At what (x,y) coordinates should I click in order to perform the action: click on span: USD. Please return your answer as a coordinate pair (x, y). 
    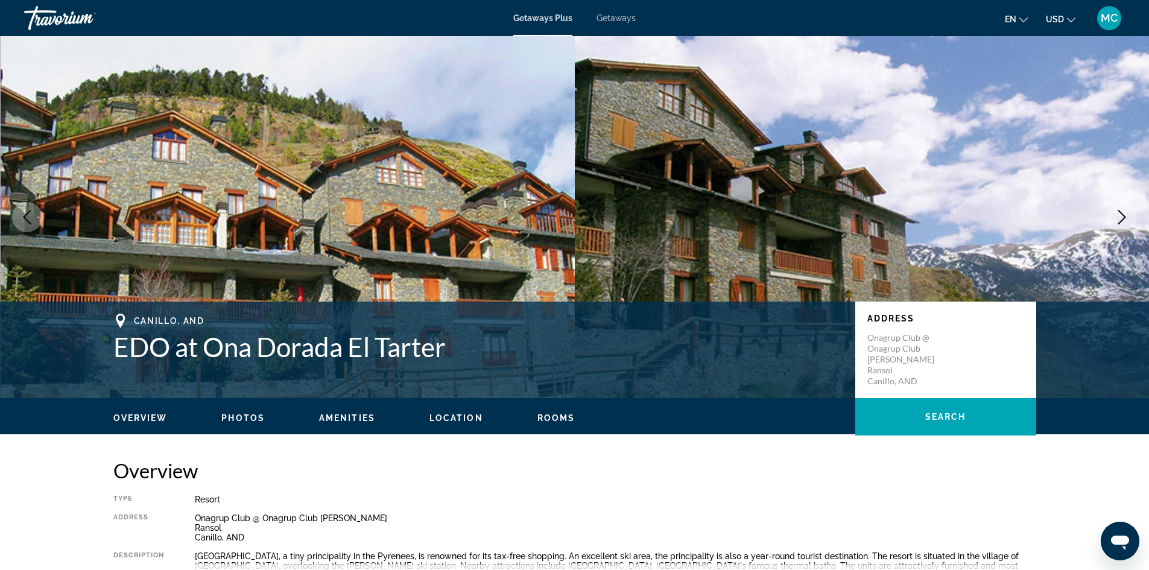
    Looking at the image, I should click on (1055, 19).